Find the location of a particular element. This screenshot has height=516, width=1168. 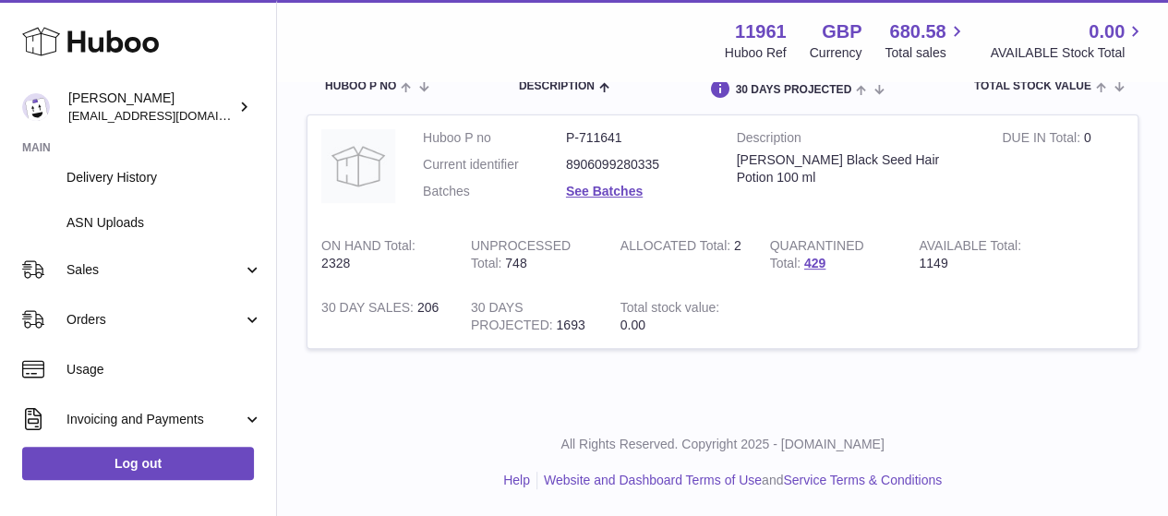

td: 1693 is located at coordinates (532, 317).